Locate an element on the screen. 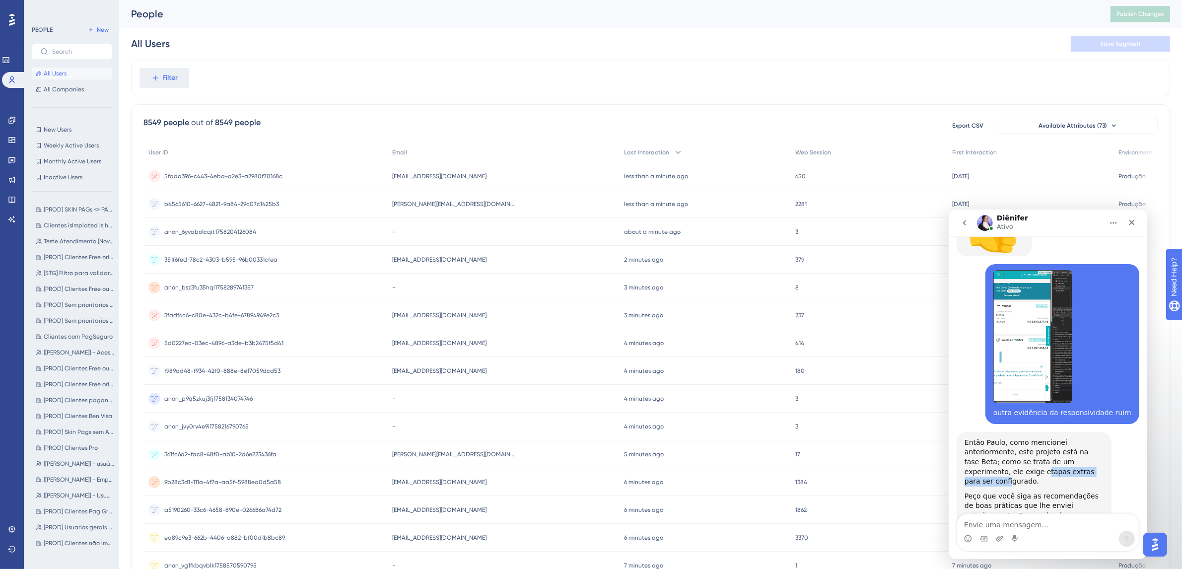 This screenshot has width=1182, height=569. button: Open AI Assistant Launcher is located at coordinates (15, 15).